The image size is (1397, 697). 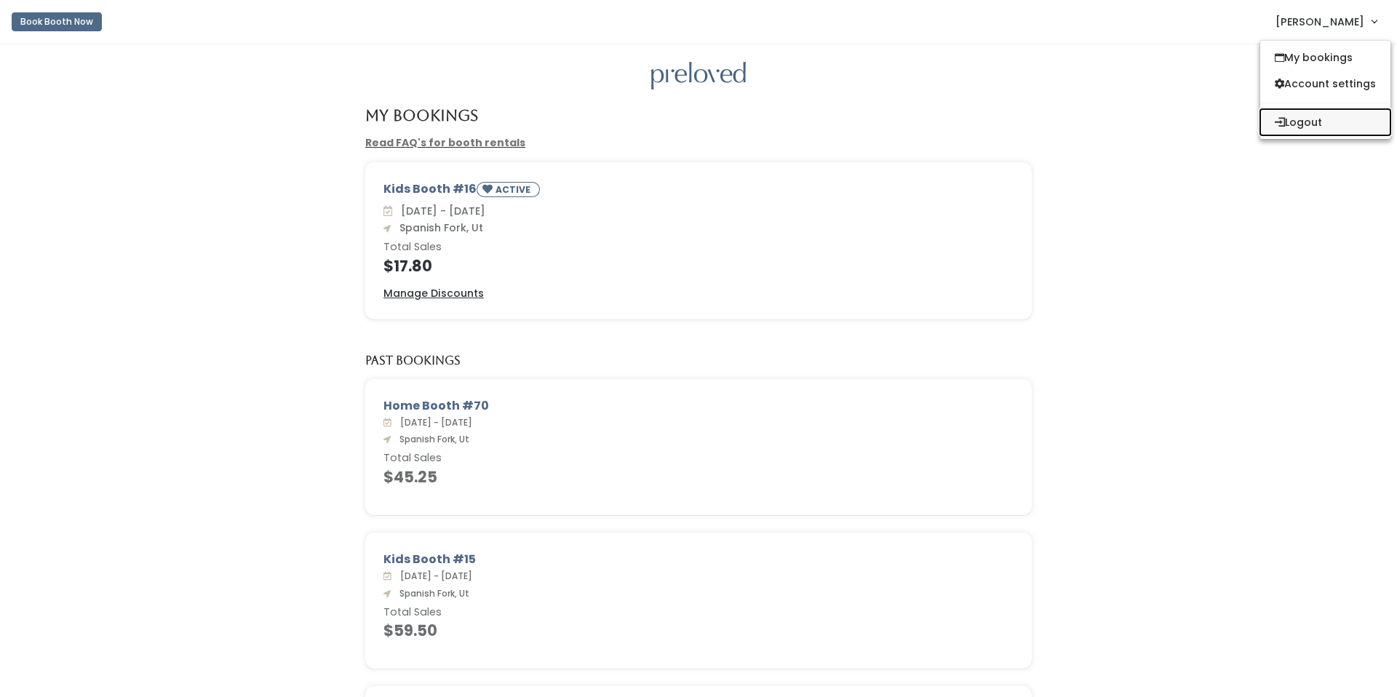 I want to click on div: Kids Booth #15, so click(x=698, y=559).